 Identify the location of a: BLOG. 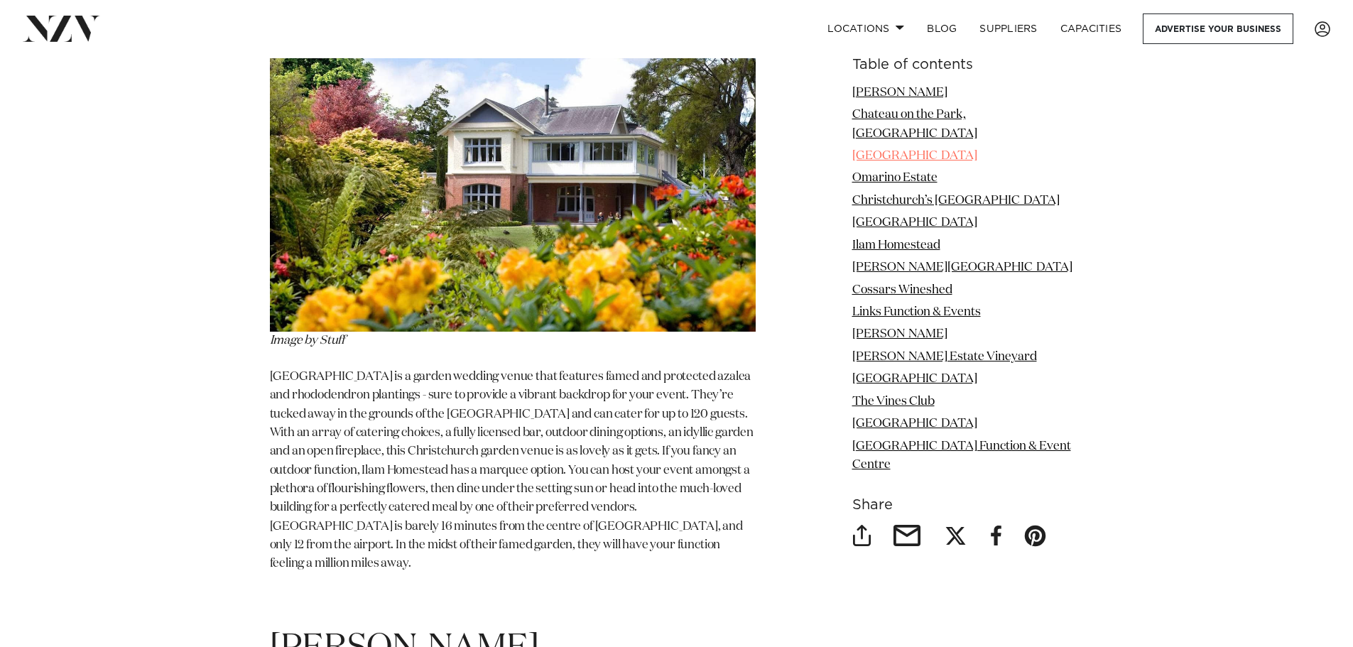
(942, 28).